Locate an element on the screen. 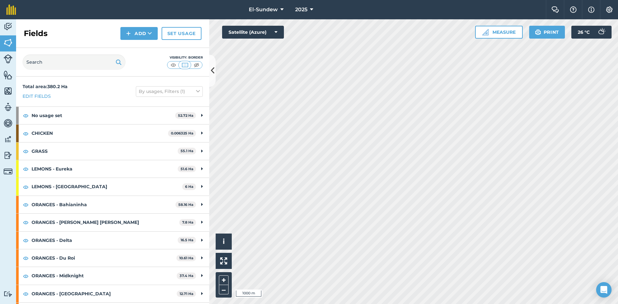 This screenshot has width=618, height=304. a: Set usage is located at coordinates (182, 33).